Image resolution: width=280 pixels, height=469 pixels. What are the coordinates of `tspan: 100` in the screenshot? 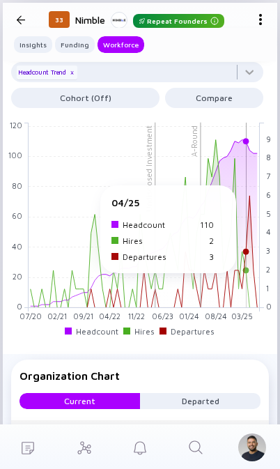 It's located at (15, 155).